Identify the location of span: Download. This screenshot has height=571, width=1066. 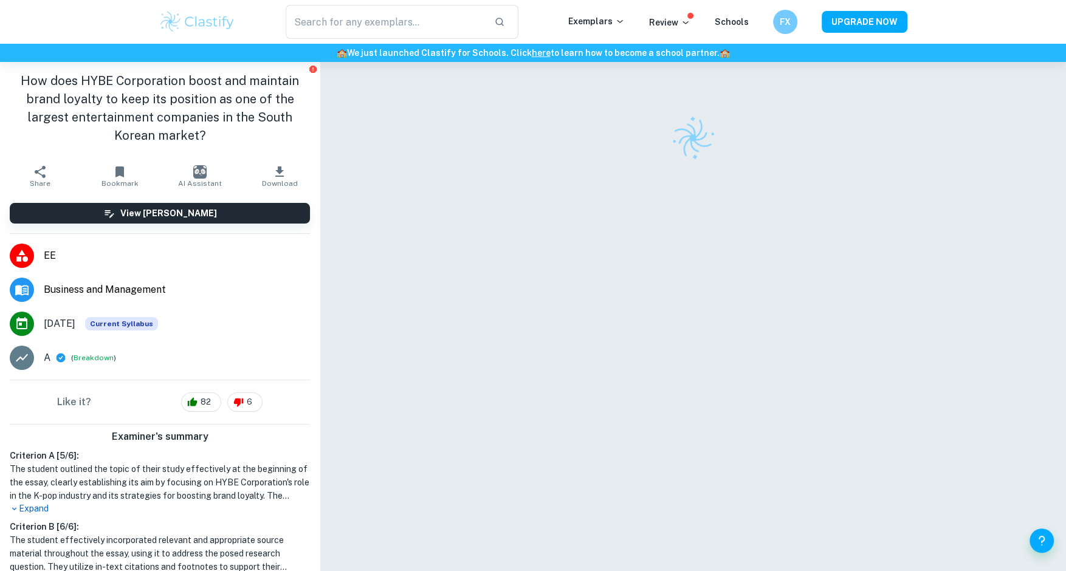
(279, 183).